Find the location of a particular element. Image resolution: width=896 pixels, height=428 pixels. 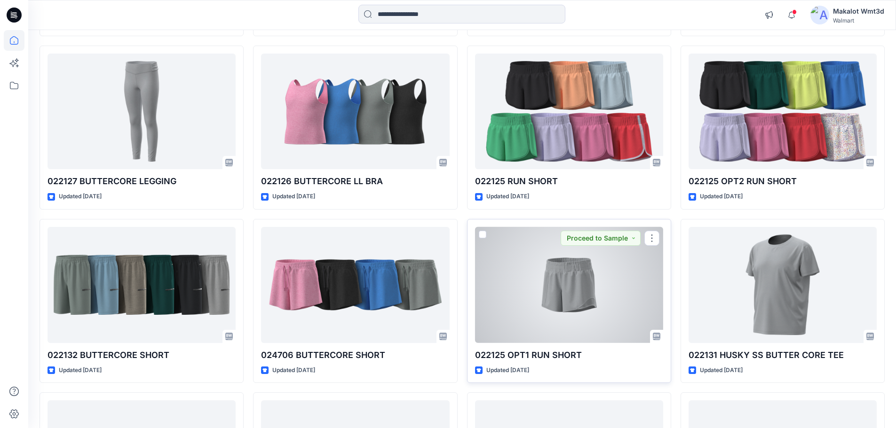

p: 022127 BUTTERCORE LEGGING is located at coordinates (142, 182).